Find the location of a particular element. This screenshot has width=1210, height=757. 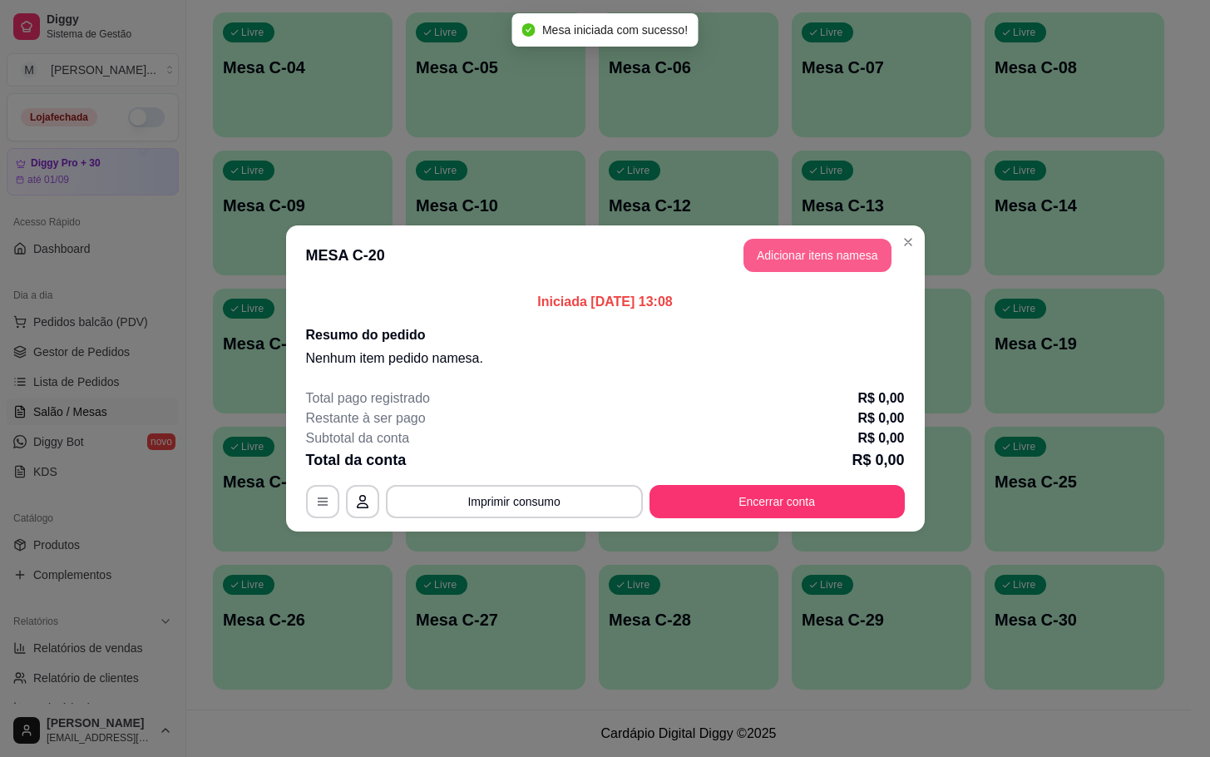

p: Restante à ser pago is located at coordinates (366, 418).